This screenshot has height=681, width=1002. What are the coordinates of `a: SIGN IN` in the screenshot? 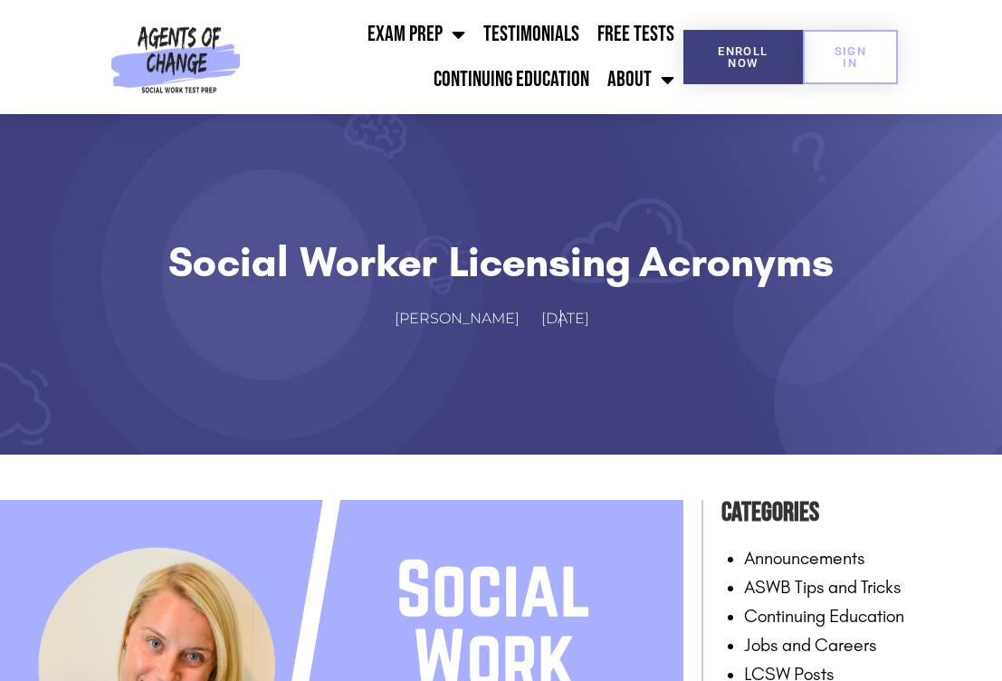 It's located at (850, 57).